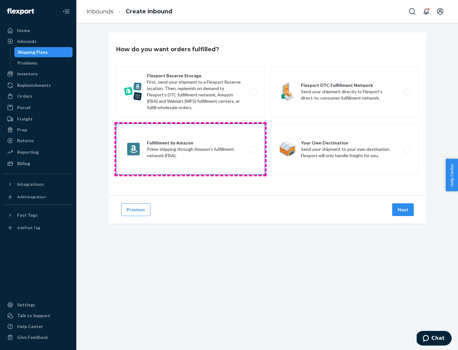 This screenshot has width=458, height=350. What do you see at coordinates (38, 85) in the screenshot?
I see `a: Replenishments` at bounding box center [38, 85].